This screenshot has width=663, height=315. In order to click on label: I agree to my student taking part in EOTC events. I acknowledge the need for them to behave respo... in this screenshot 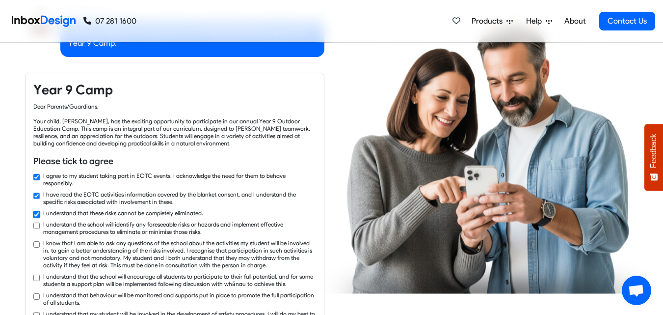, I will do `click(180, 179)`.